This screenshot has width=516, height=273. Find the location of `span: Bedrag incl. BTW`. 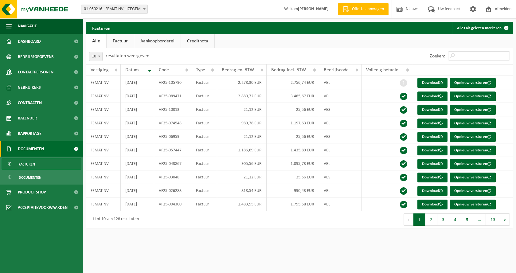

span: Bedrag incl. BTW is located at coordinates (288, 70).